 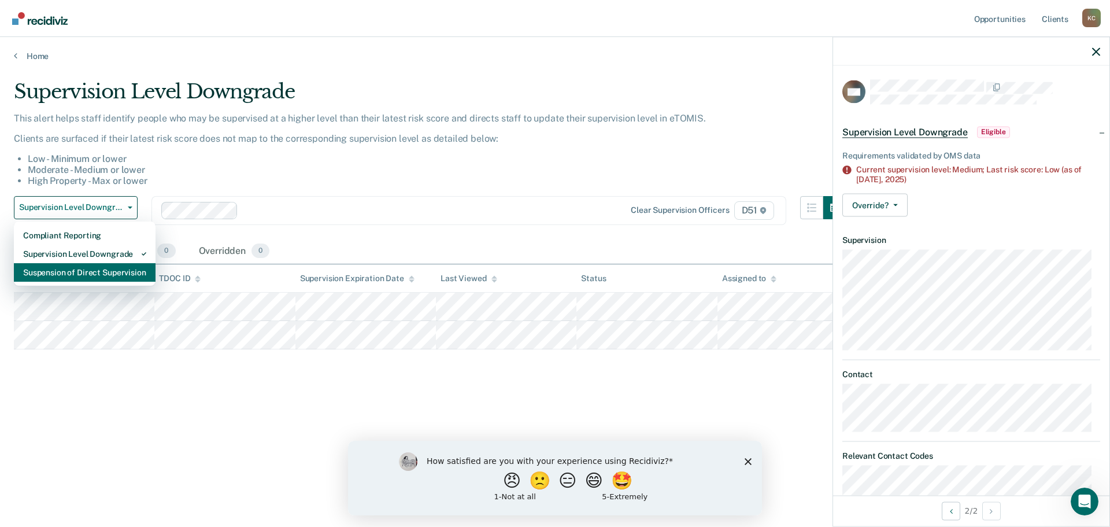 I want to click on div: 5 - Extremely, so click(x=308, y=56).